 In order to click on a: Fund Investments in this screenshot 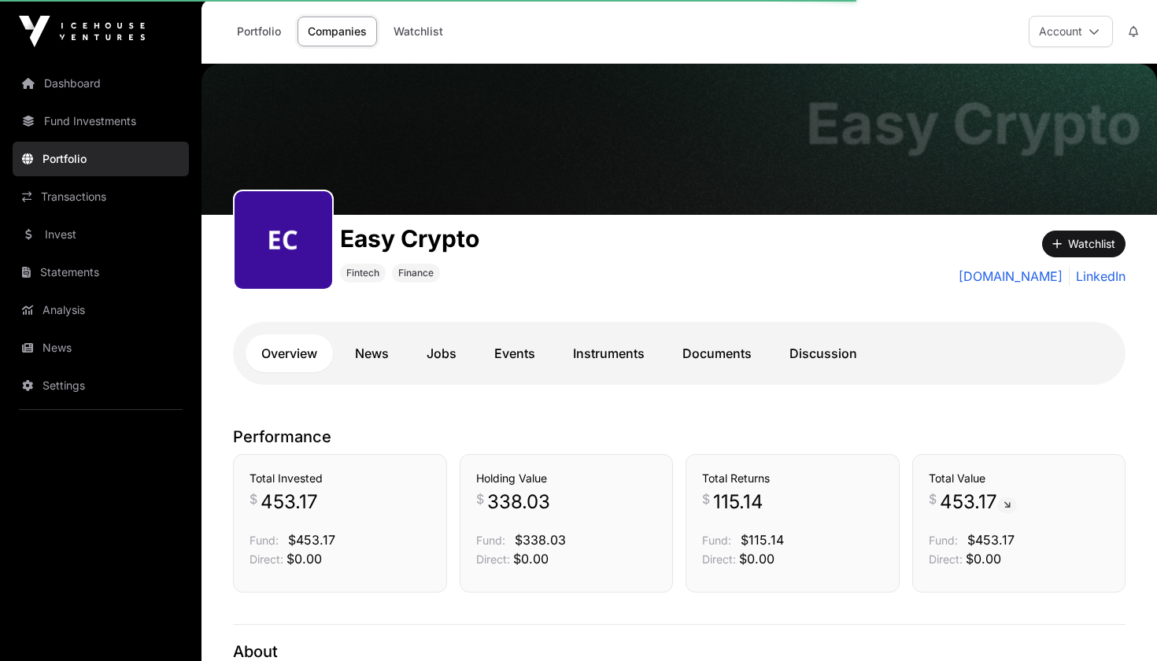, I will do `click(101, 121)`.